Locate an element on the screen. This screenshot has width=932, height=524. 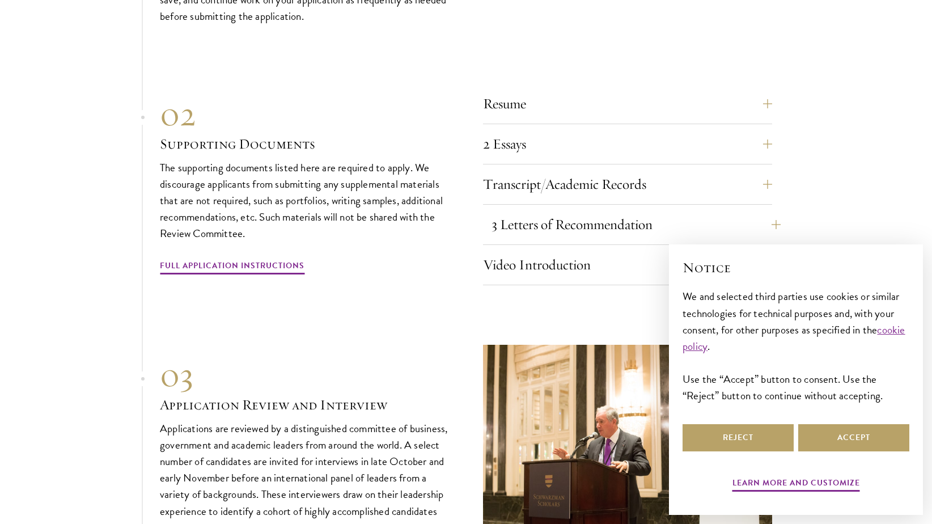
h3: Application Review and Interview is located at coordinates (305, 405).